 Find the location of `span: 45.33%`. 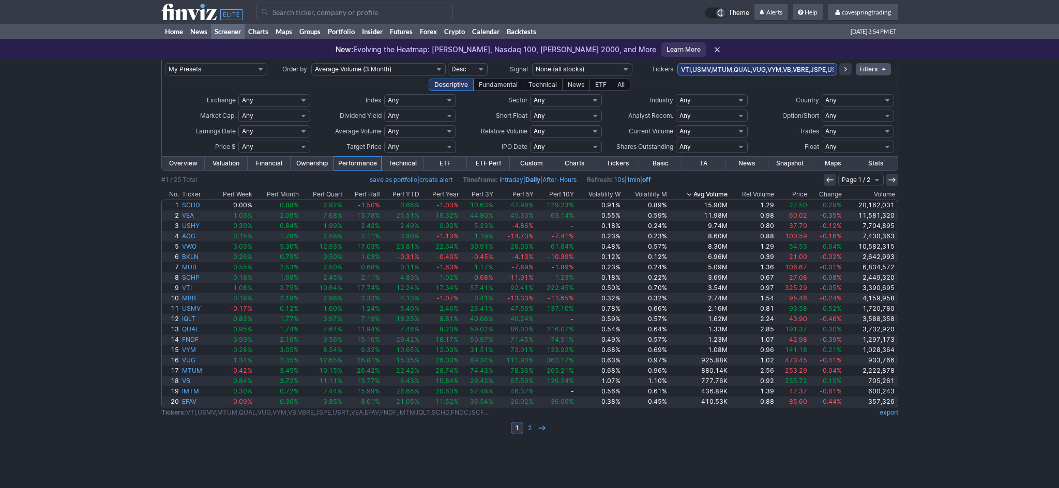

span: 45.33% is located at coordinates (522, 215).